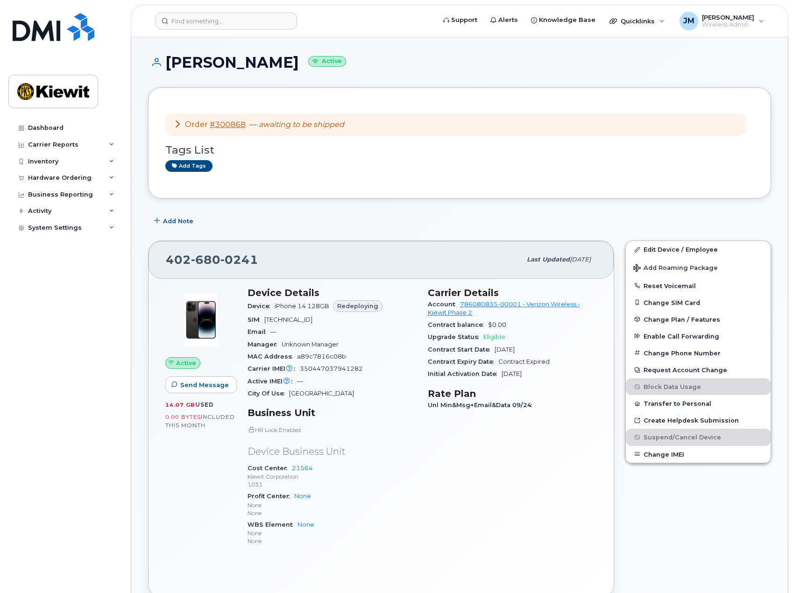 The width and height of the screenshot is (793, 593). What do you see at coordinates (504, 308) in the screenshot?
I see `a: 786080835-00001 - Verizon Wireless - Kiewit Phase 2` at bounding box center [504, 308].